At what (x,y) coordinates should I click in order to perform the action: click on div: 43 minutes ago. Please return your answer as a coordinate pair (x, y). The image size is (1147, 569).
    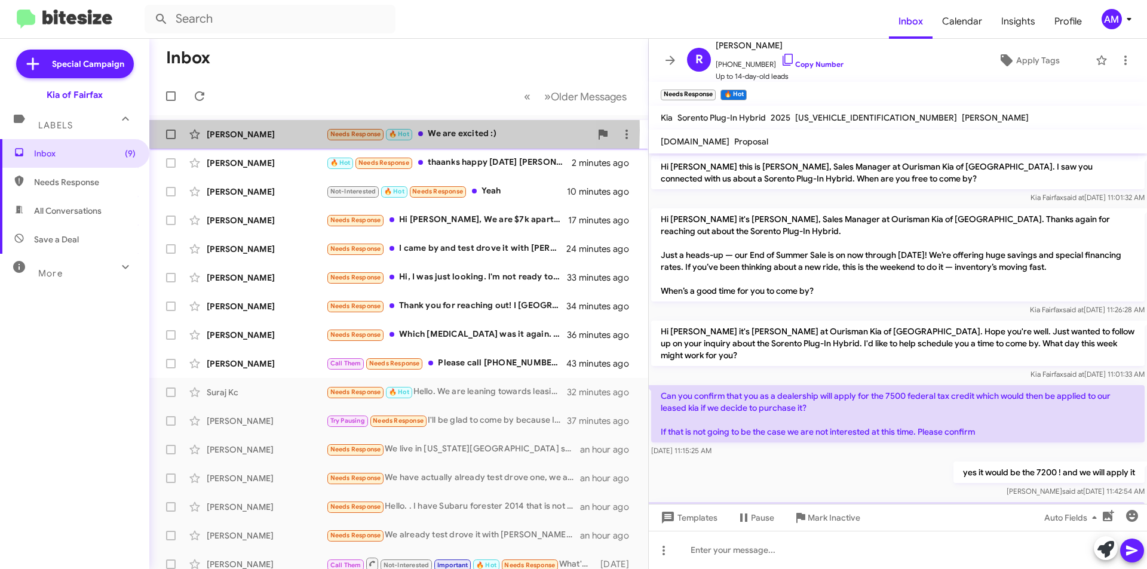
    Looking at the image, I should click on (603, 364).